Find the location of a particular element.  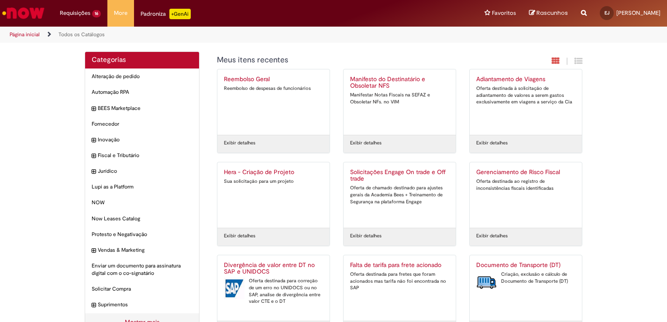

h2: Falta de tarifa para frete acionado is located at coordinates (400, 266).